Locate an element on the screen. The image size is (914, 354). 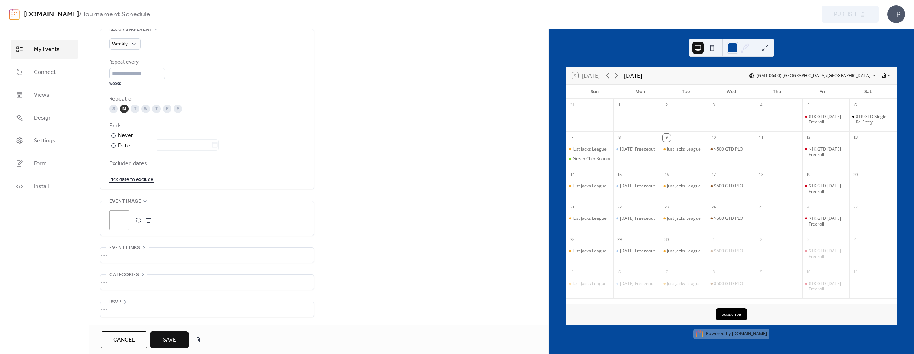
div: 1 is located at coordinates (714, 240).